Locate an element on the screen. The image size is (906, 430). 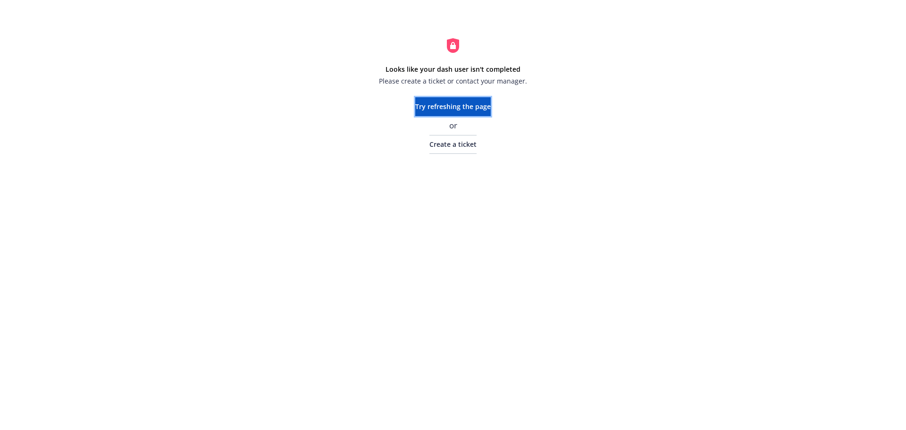
a: Create a ticket is located at coordinates (453, 144).